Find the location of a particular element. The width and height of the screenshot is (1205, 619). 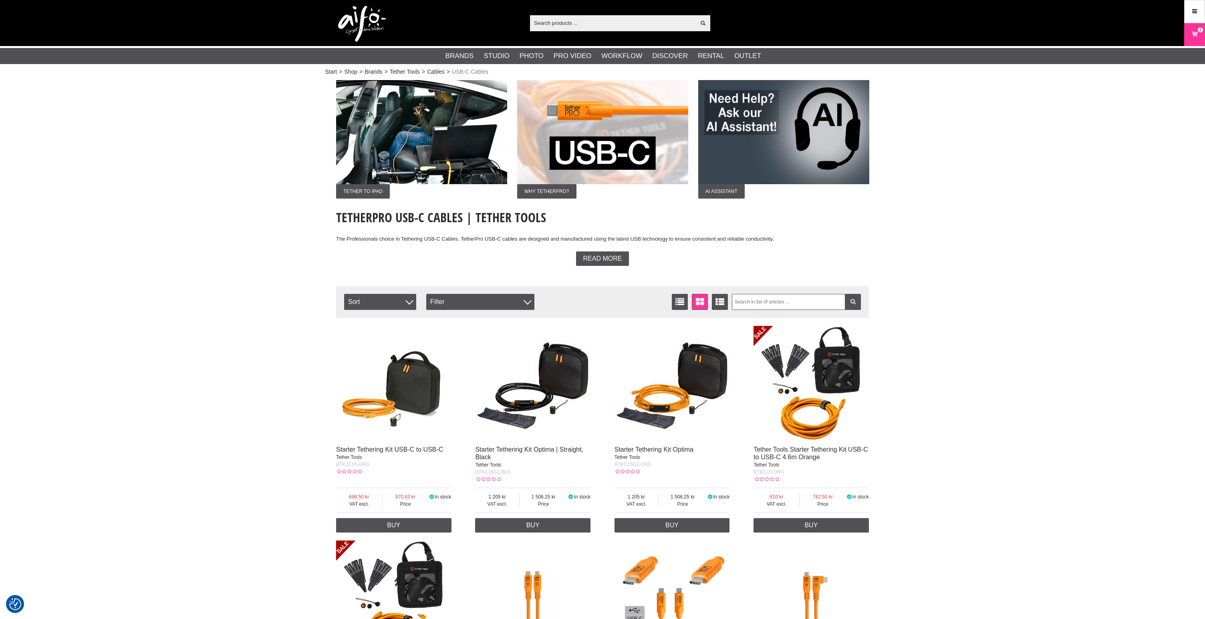

a: Window is located at coordinates (700, 302).